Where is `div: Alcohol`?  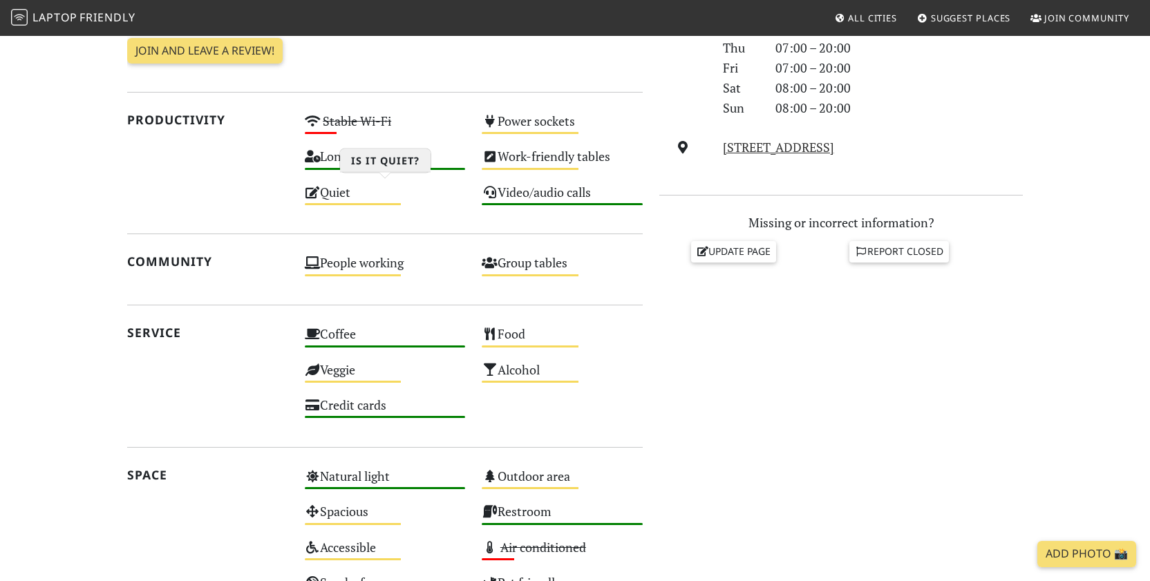
div: Alcohol is located at coordinates (562, 376).